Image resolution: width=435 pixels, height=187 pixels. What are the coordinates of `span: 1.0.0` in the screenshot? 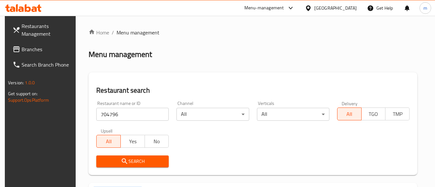 It's located at (30, 83).